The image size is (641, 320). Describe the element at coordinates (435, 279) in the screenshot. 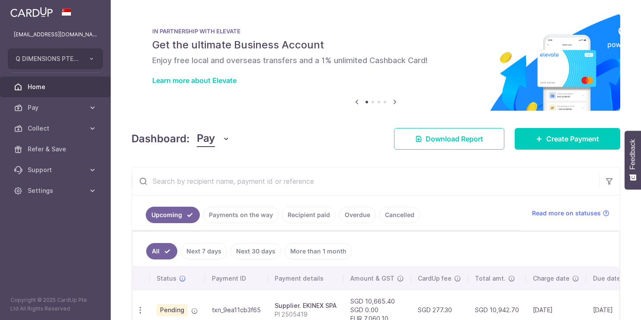

I see `span: CardUp fee` at that location.